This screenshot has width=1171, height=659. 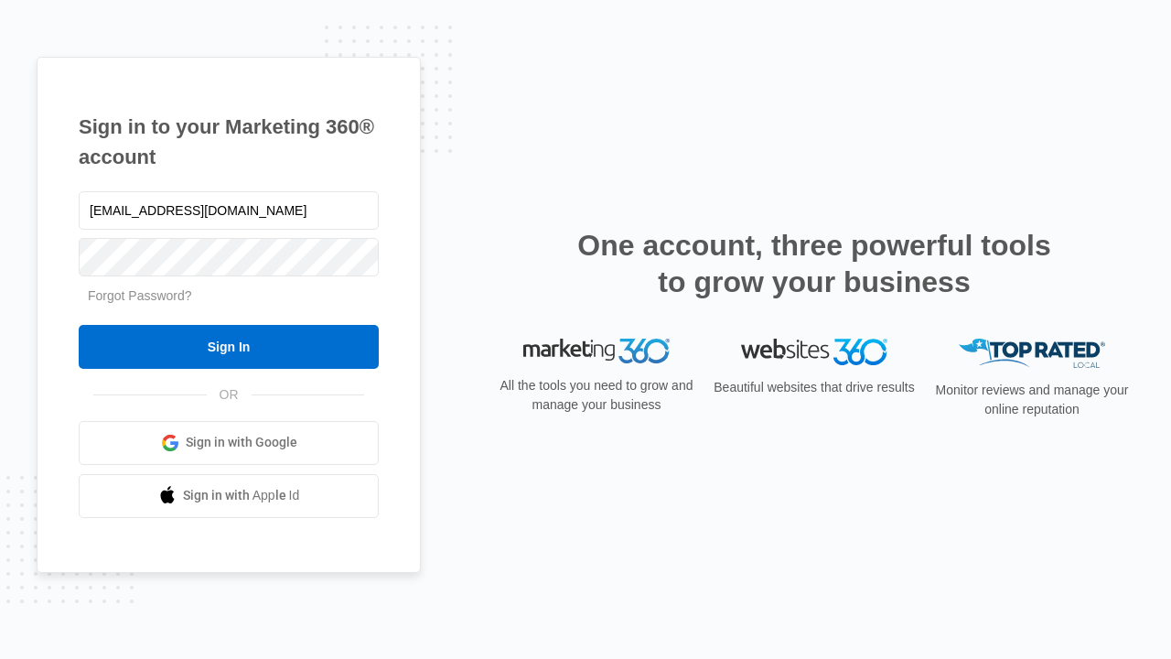 What do you see at coordinates (229, 394) in the screenshot?
I see `span: OR` at bounding box center [229, 394].